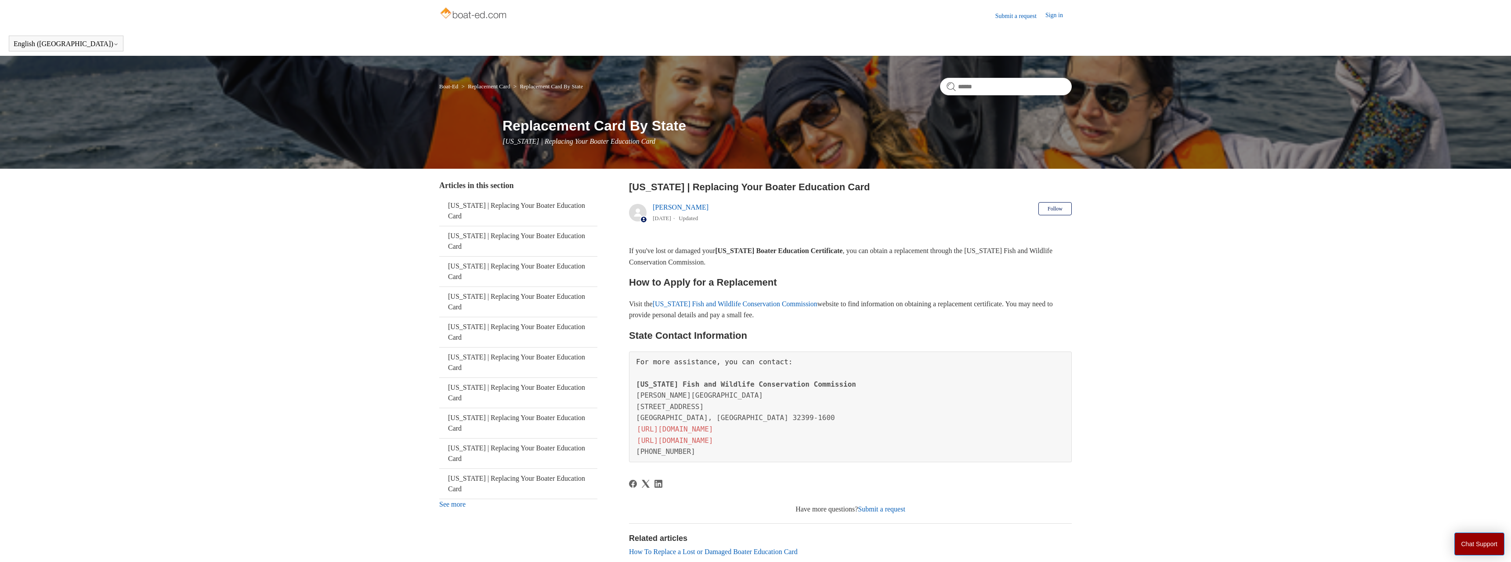 This screenshot has height=562, width=1511. Describe the element at coordinates (662, 218) in the screenshot. I see `time: 05/23/2024, 10:55` at that location.